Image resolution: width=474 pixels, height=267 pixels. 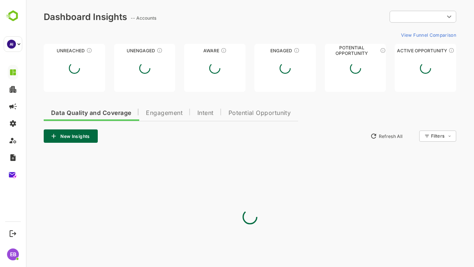 I want to click on div: These accounts have not been engaged with for a defined time period, so click(x=63, y=50).